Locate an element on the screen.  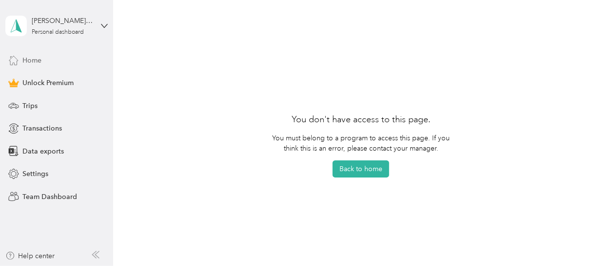
div: Help center is located at coordinates (30, 255).